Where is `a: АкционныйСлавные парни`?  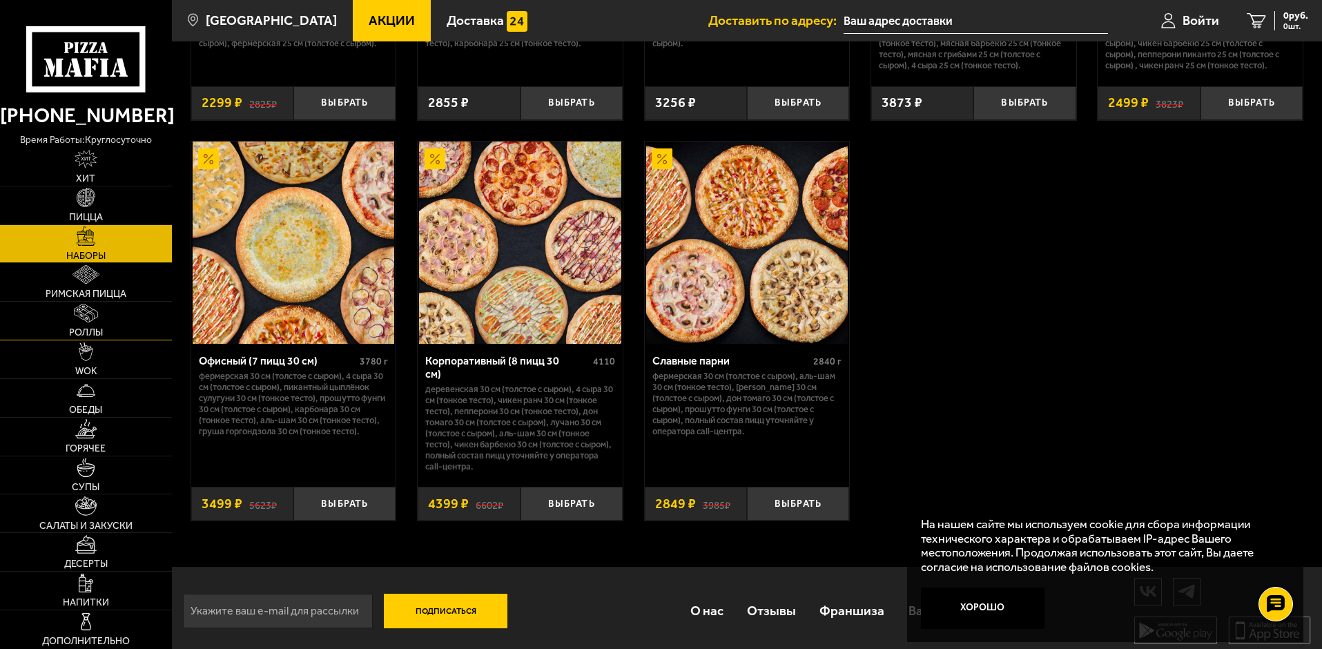 a: АкционныйСлавные парни is located at coordinates (747, 242).